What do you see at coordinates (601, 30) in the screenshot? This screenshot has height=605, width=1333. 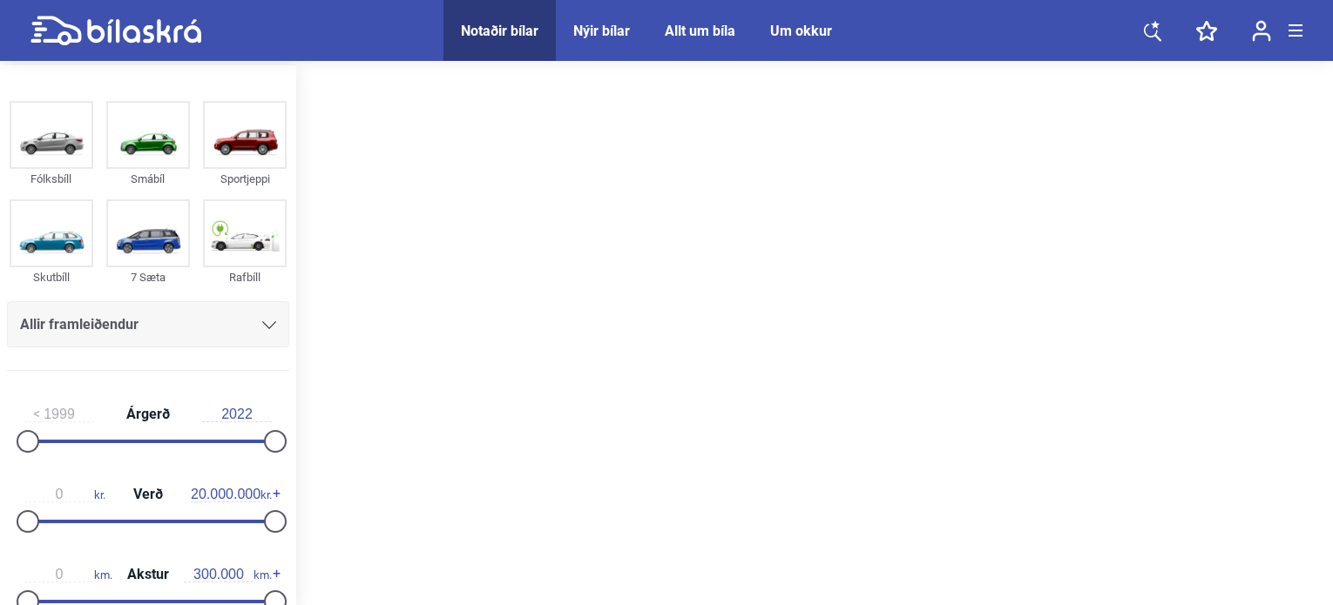 I see `a: Nýir bílar` at bounding box center [601, 30].